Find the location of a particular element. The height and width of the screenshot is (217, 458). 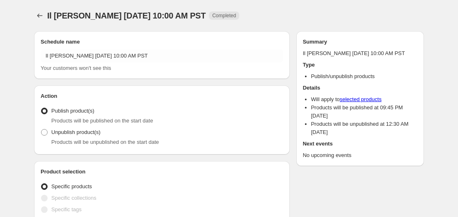

span: Products will be published on the start date is located at coordinates (102, 120).